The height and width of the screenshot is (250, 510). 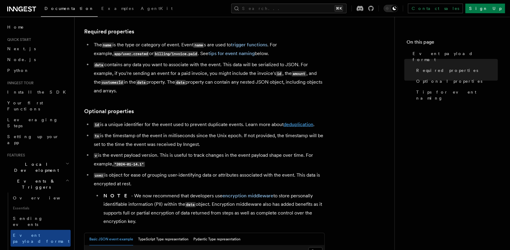 I want to click on span: Node.js, so click(x=21, y=60).